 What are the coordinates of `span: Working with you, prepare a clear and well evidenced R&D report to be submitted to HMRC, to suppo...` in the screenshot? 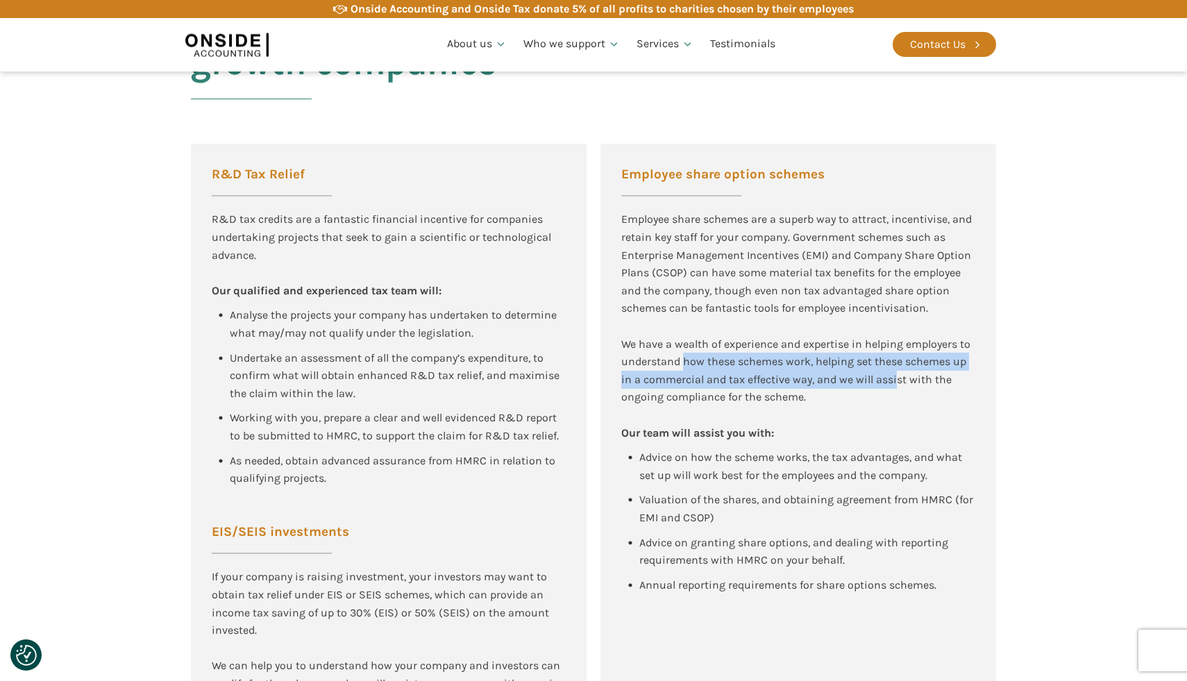 It's located at (394, 426).